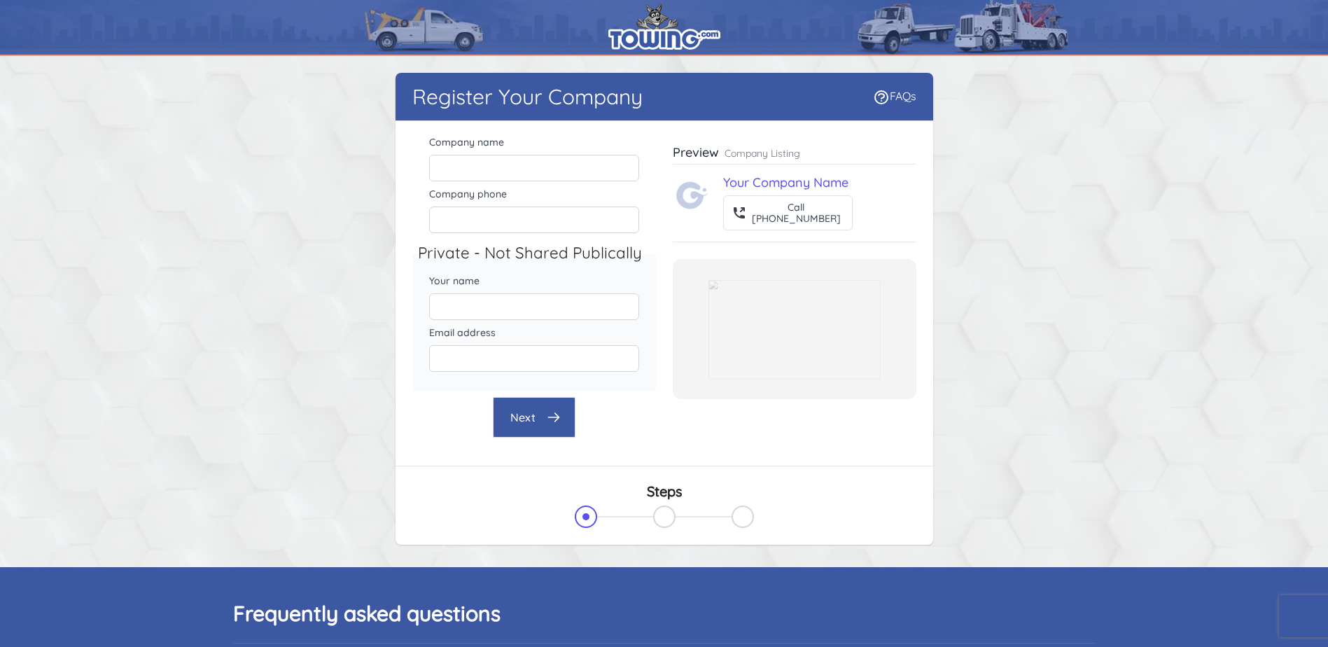  I want to click on label: Company phone, so click(534, 194).